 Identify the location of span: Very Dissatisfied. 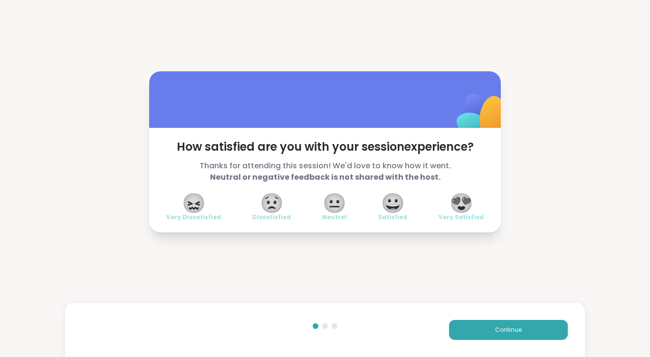
(193, 217).